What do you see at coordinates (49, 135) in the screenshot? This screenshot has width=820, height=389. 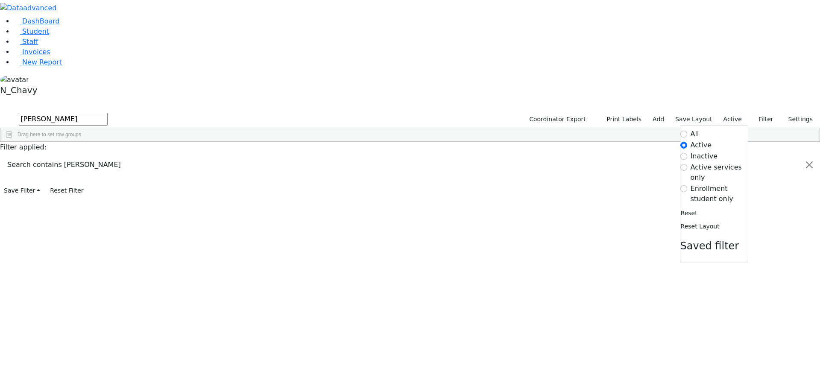 I see `span: Drag here to set row groups` at bounding box center [49, 135].